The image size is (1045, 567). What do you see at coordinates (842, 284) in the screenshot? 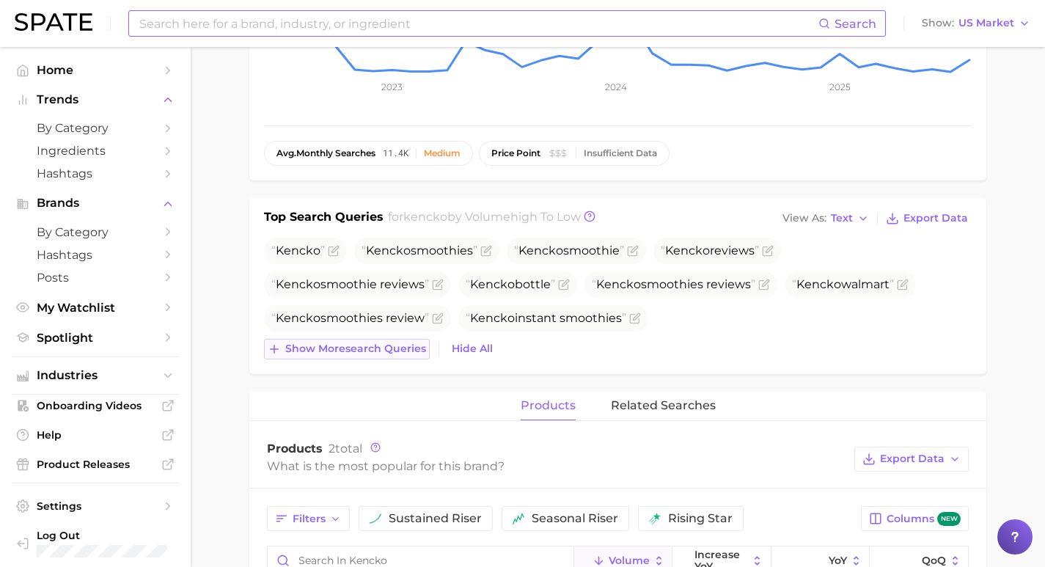
I see `span: walmart` at bounding box center [842, 284].